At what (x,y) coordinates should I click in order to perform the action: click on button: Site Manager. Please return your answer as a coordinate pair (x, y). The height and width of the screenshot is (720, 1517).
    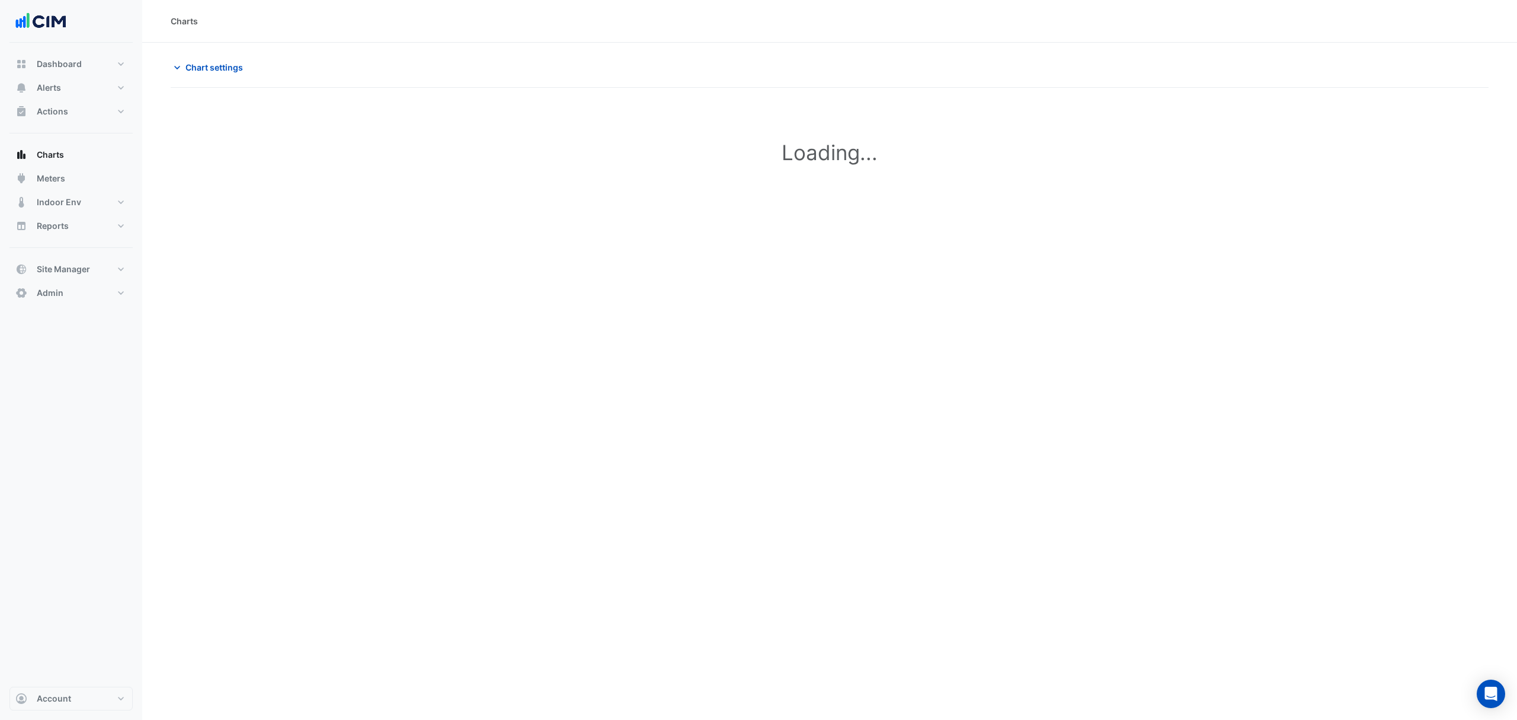
    Looking at the image, I should click on (71, 269).